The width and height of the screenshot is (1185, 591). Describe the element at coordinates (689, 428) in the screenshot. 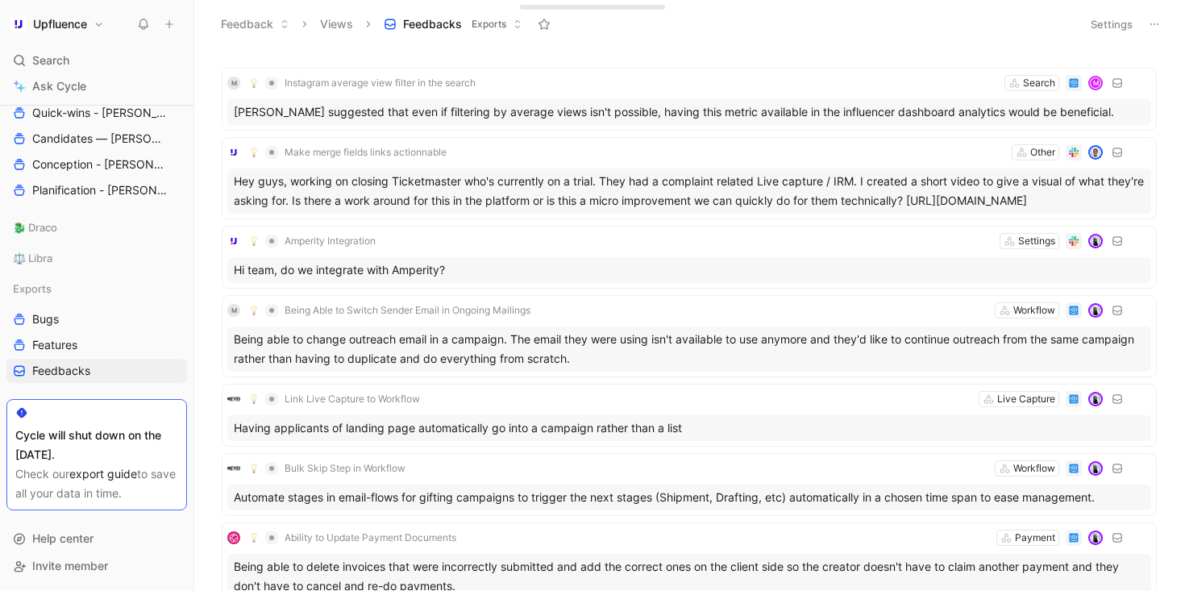

I see `div: Having applicants of landing page automatically go into a campaign rather than a list` at that location.